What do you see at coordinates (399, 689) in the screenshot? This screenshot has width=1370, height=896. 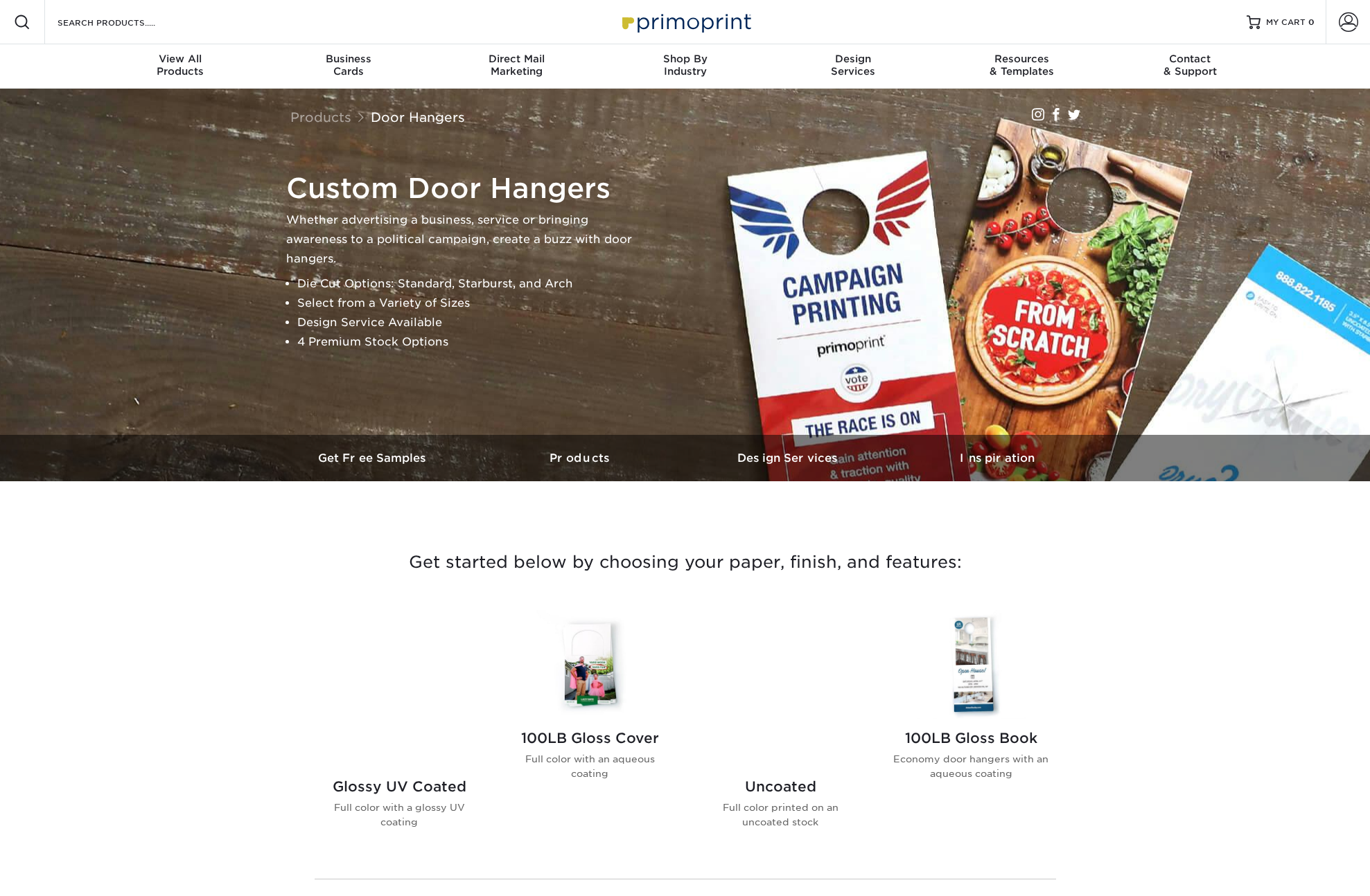 I see `img: Glossy UV Coated Door Hangers` at bounding box center [399, 689].